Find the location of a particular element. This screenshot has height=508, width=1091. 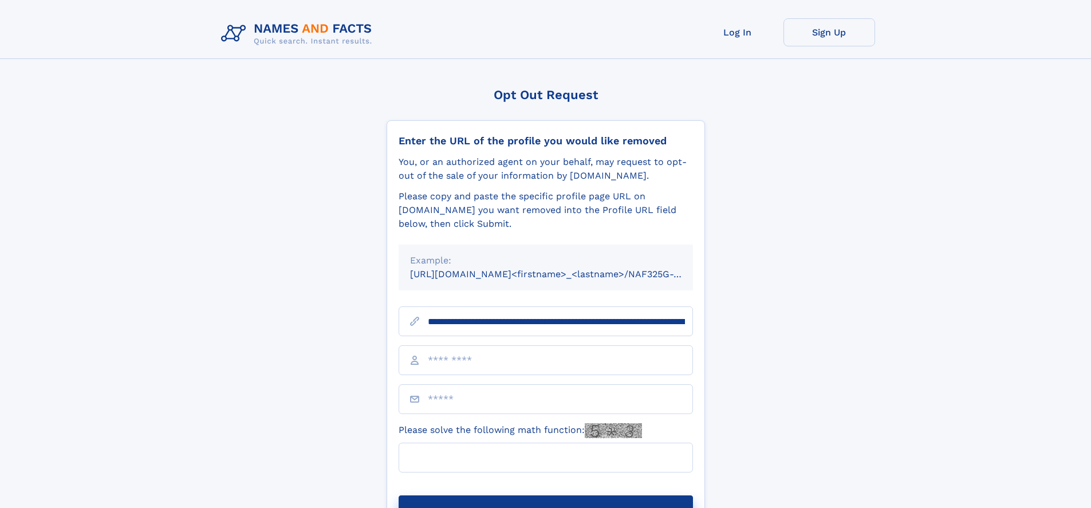

label: Please solve the following math function: is located at coordinates (520, 431).